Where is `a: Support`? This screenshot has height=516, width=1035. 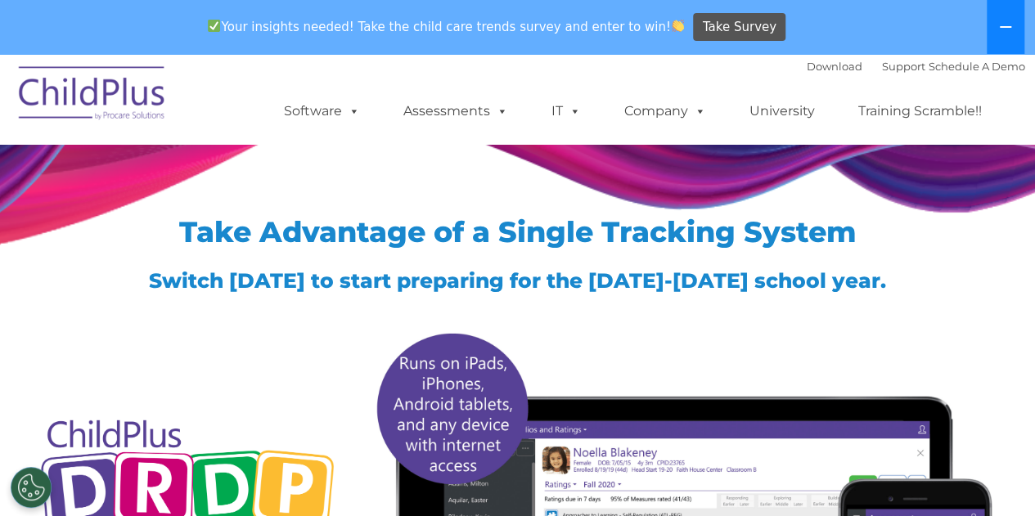
a: Support is located at coordinates (903, 66).